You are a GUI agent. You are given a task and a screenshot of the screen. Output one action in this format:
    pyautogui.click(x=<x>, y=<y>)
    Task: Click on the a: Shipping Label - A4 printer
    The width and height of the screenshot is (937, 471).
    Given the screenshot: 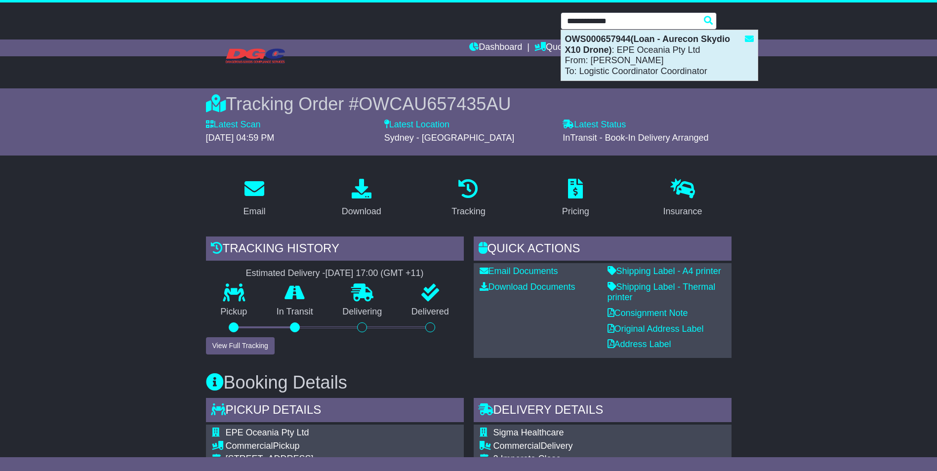 What is the action you would take?
    pyautogui.click(x=665, y=271)
    